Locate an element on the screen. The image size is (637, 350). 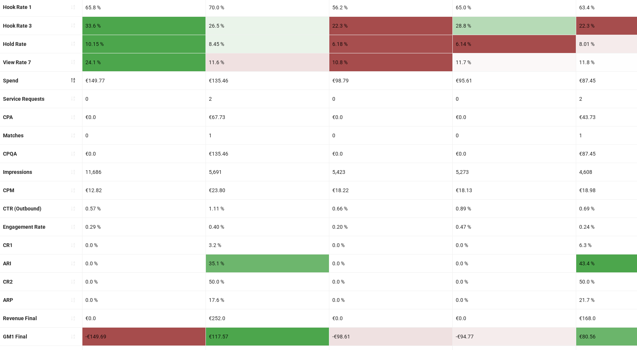
div: 10.15 % is located at coordinates (144, 44).